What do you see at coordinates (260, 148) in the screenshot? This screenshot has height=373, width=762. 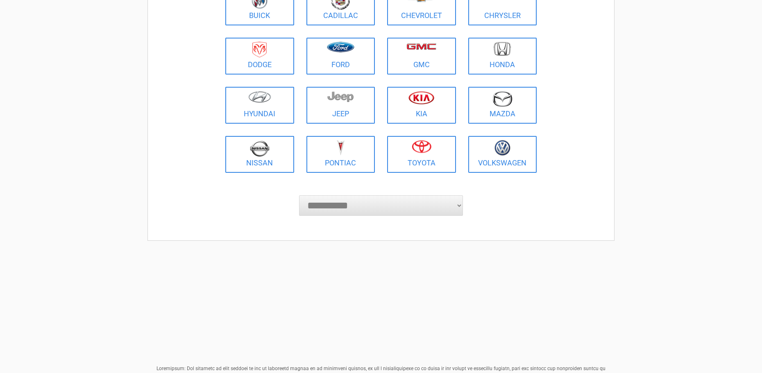 I see `img: nissan` at bounding box center [260, 148].